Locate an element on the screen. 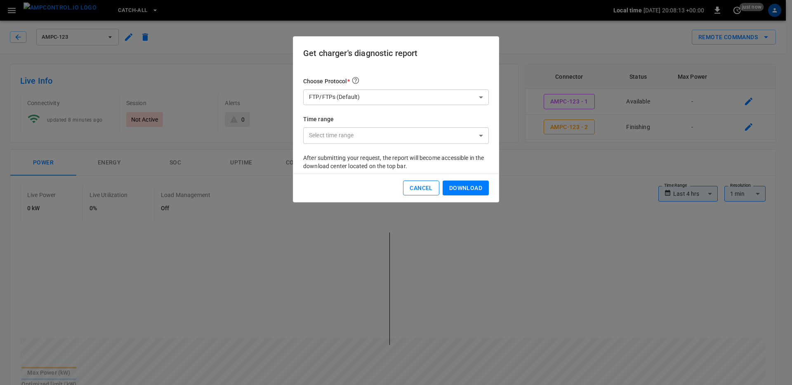  h6: Get charger's diagnostic report is located at coordinates (396, 53).